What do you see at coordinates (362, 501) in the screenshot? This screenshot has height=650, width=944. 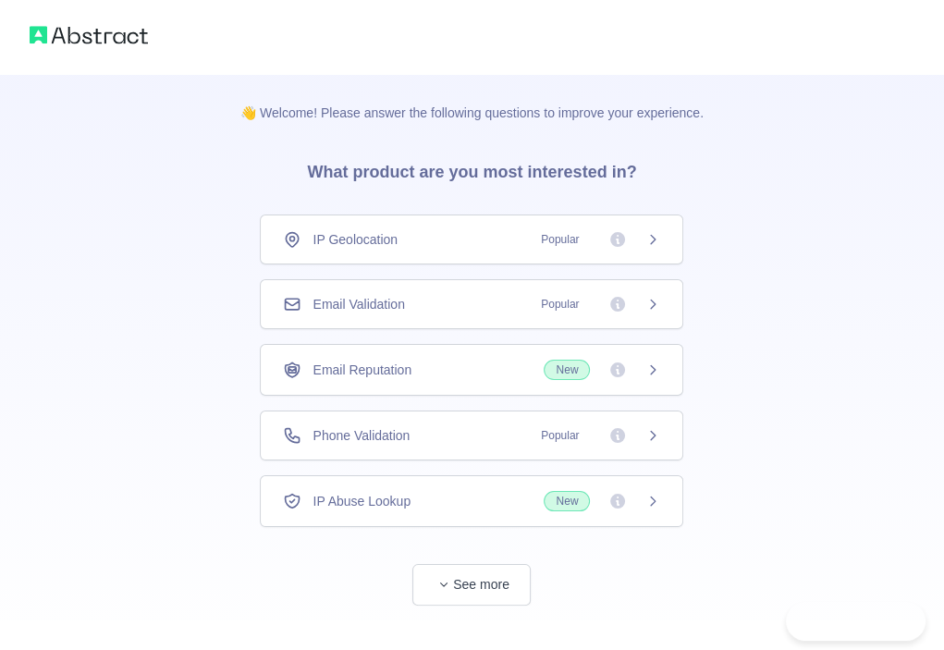 I see `span: IP Abuse Lookup` at bounding box center [362, 501].